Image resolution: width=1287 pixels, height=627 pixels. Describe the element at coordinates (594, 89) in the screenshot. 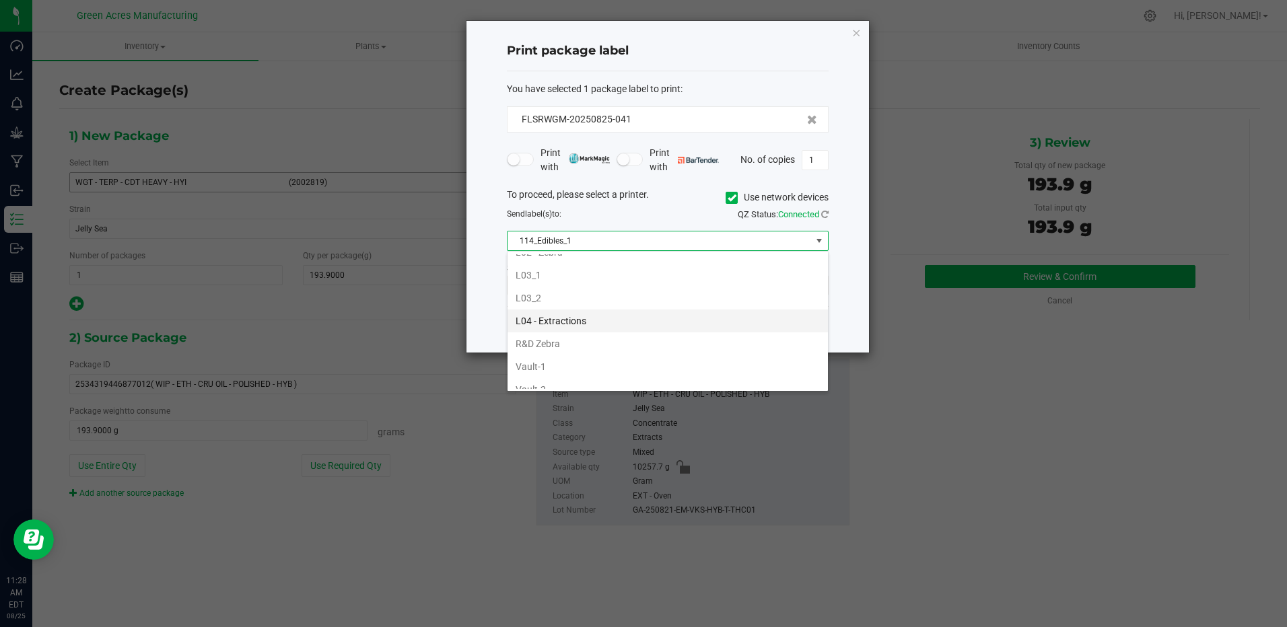

I see `span: You have selected 1 package label to print` at that location.